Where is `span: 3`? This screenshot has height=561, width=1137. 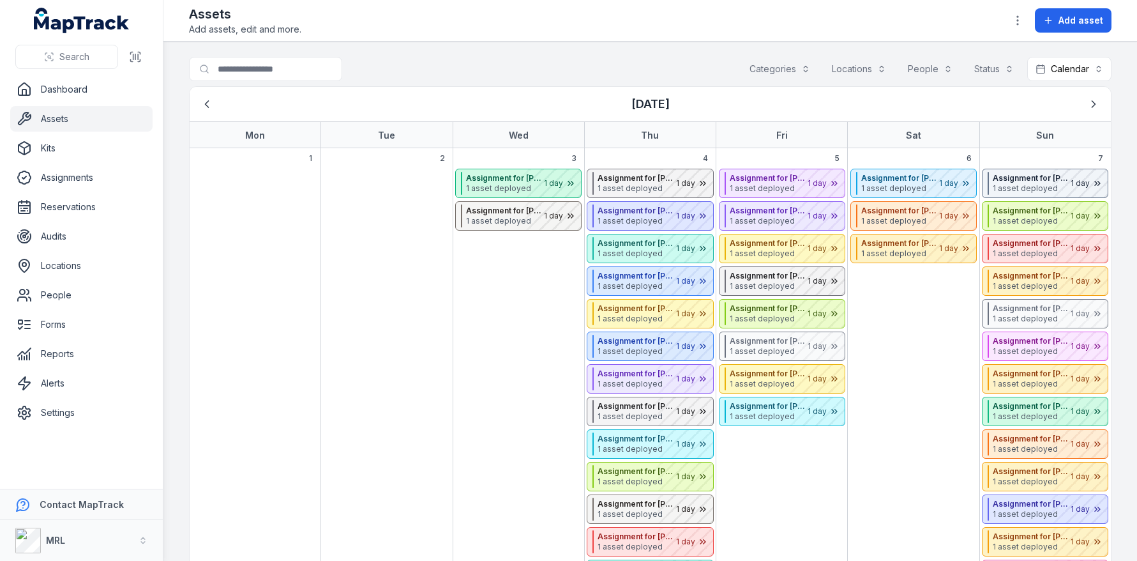 span: 3 is located at coordinates (574, 158).